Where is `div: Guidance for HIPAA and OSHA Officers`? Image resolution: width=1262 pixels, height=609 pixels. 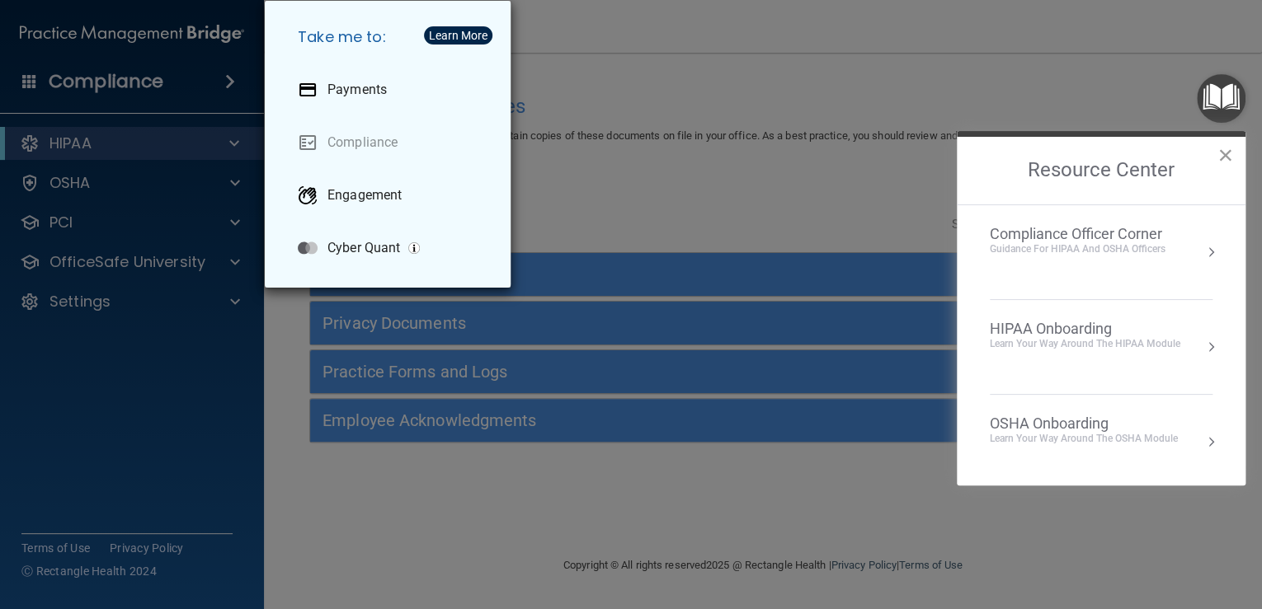 div: Guidance for HIPAA and OSHA Officers is located at coordinates (1077, 249).